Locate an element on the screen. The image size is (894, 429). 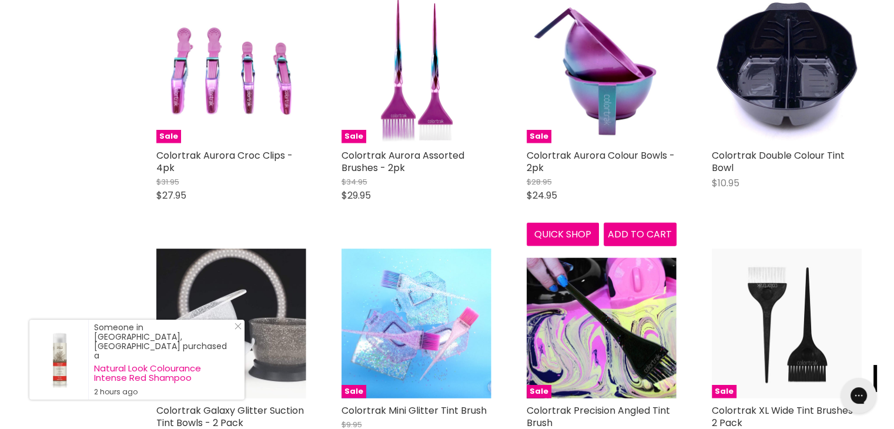
a: Colortrak Aurora Croc Clips - 4pk is located at coordinates (224, 162).